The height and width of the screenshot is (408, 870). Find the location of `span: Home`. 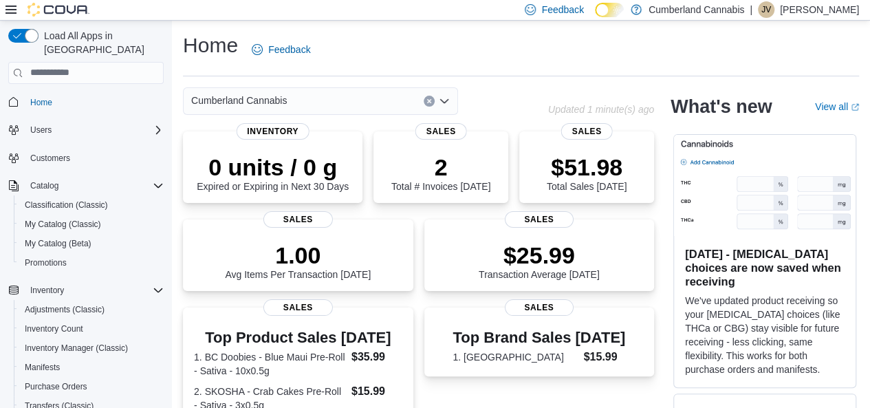

span: Home is located at coordinates (94, 102).